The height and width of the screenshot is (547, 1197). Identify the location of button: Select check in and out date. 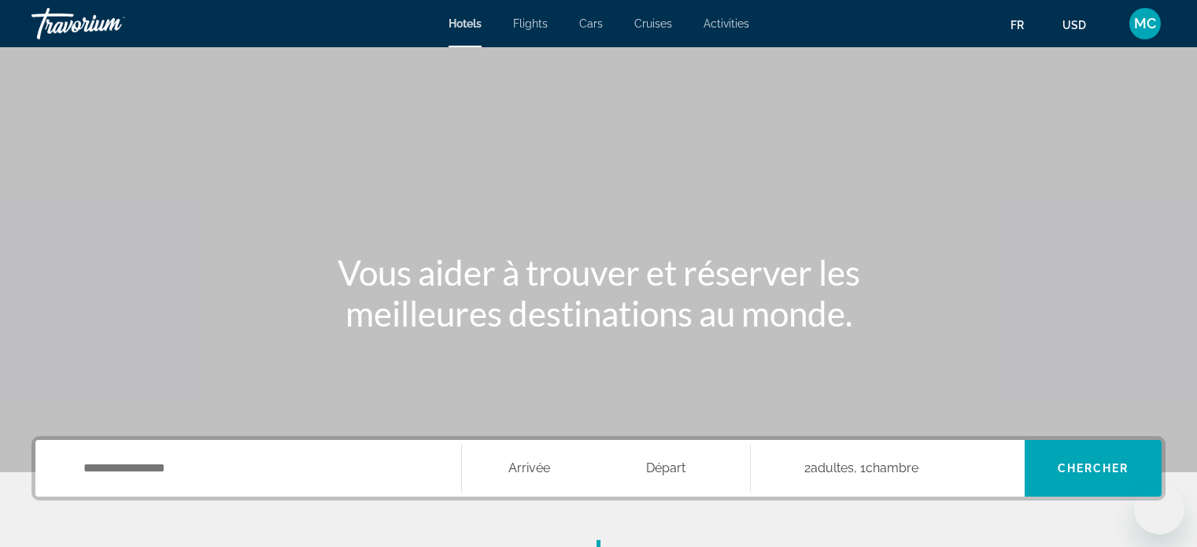
(607, 468).